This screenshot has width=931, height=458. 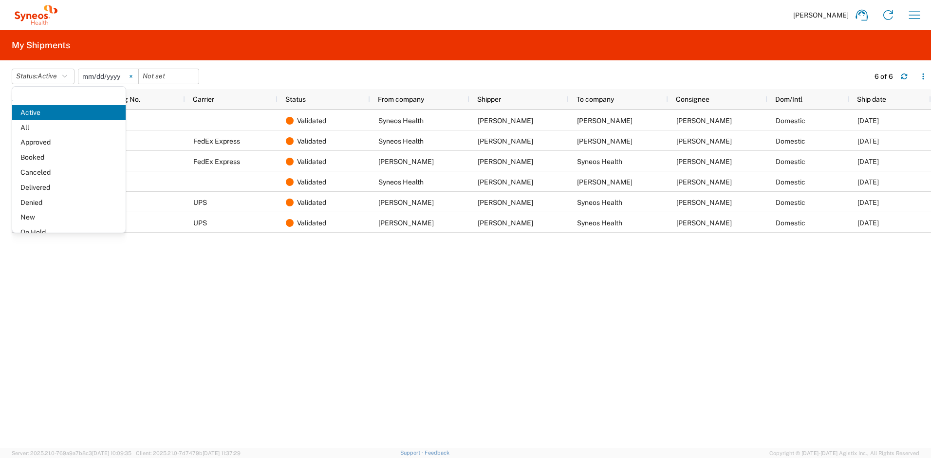 I want to click on span: Server: 2025.21.0-769a9a7b8c3, so click(x=72, y=453).